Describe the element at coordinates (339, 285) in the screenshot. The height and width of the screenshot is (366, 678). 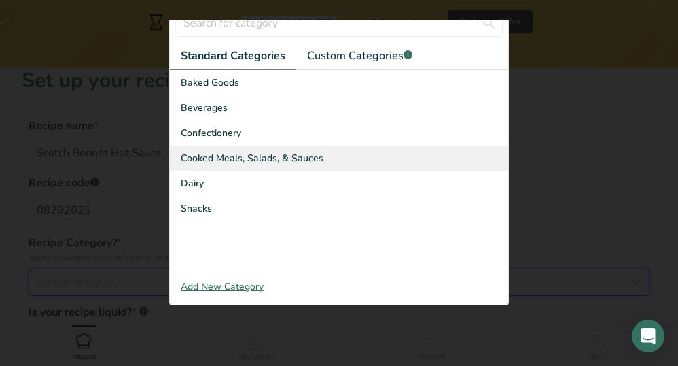
I see `div: Add New Category` at that location.